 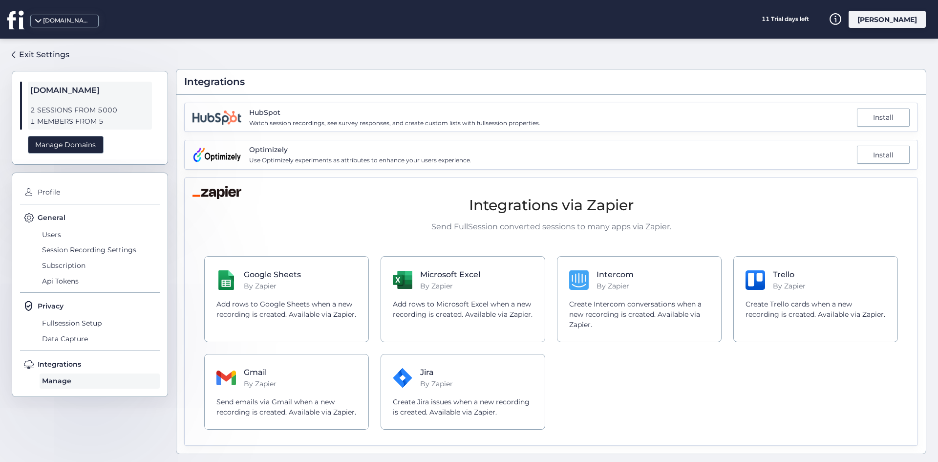 What do you see at coordinates (100, 250) in the screenshot?
I see `span: Session Recording Settings` at bounding box center [100, 250].